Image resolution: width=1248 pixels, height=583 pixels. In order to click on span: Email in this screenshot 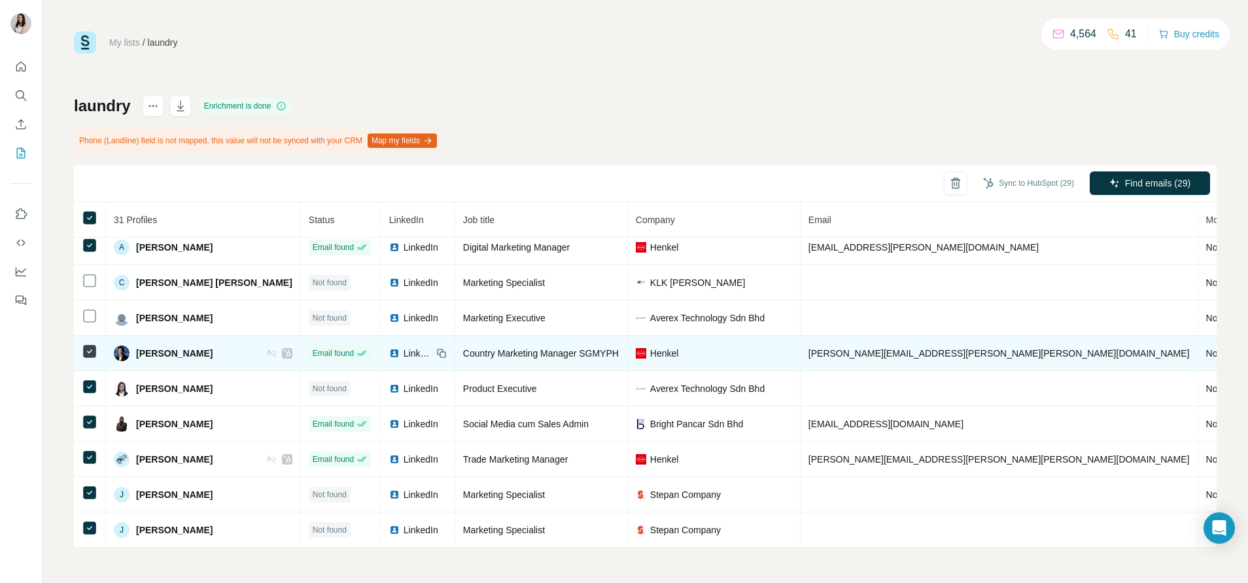, I will do `click(819, 220)`.